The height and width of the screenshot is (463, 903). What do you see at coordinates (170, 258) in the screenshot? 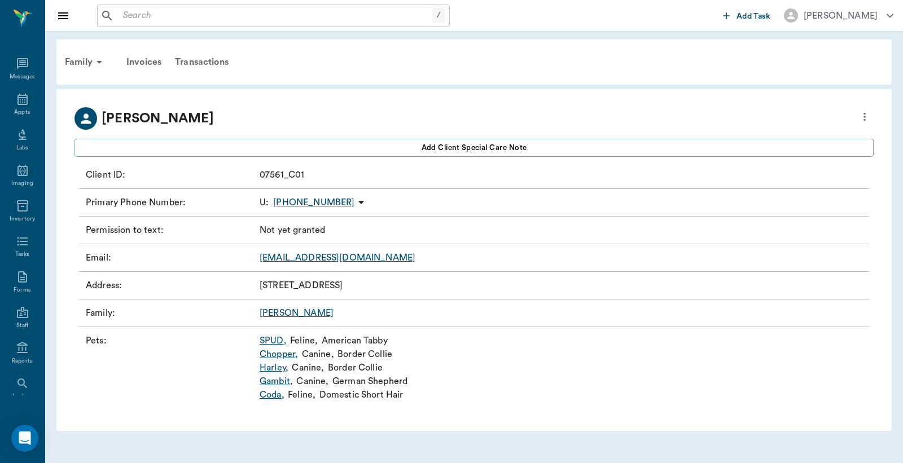
I see `p: Email :` at bounding box center [170, 258].